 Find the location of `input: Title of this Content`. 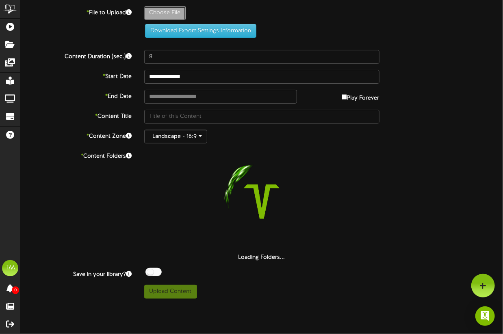

input: Title of this Content is located at coordinates (262, 117).